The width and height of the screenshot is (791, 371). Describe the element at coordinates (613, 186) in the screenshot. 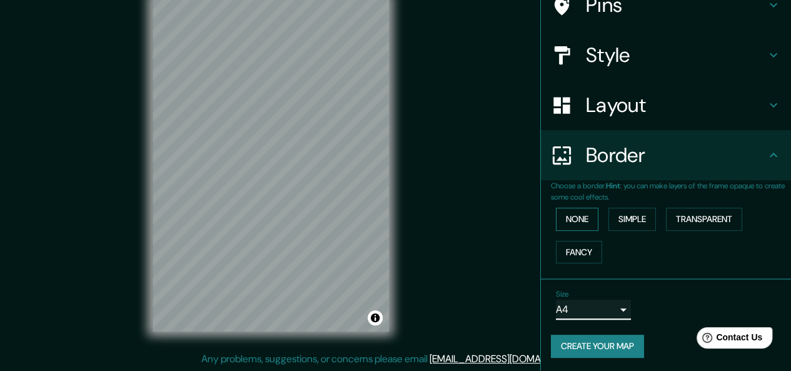

I see `b: Hint` at that location.